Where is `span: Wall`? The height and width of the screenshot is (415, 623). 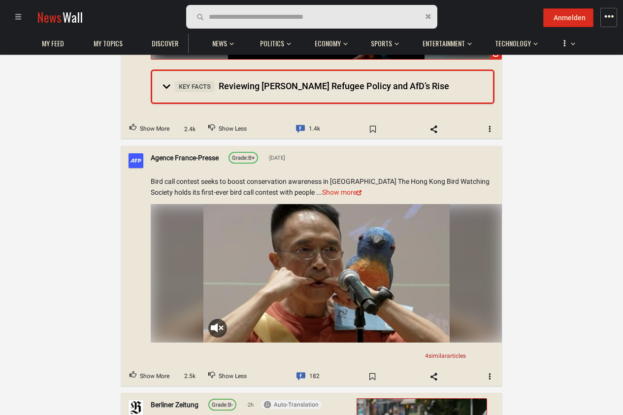 span: Wall is located at coordinates (72, 17).